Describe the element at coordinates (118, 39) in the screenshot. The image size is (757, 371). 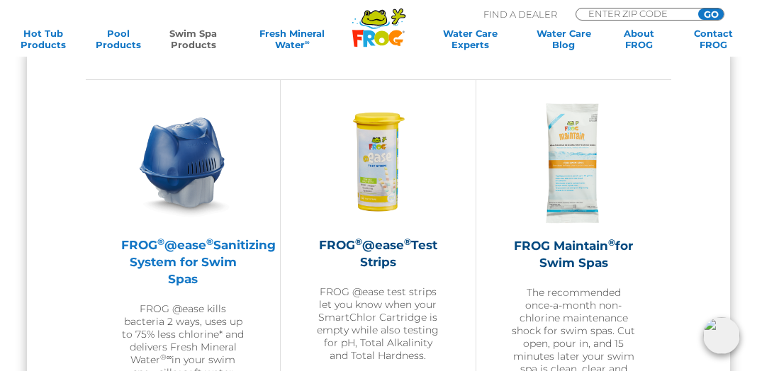
I see `a: PoolProducts` at that location.